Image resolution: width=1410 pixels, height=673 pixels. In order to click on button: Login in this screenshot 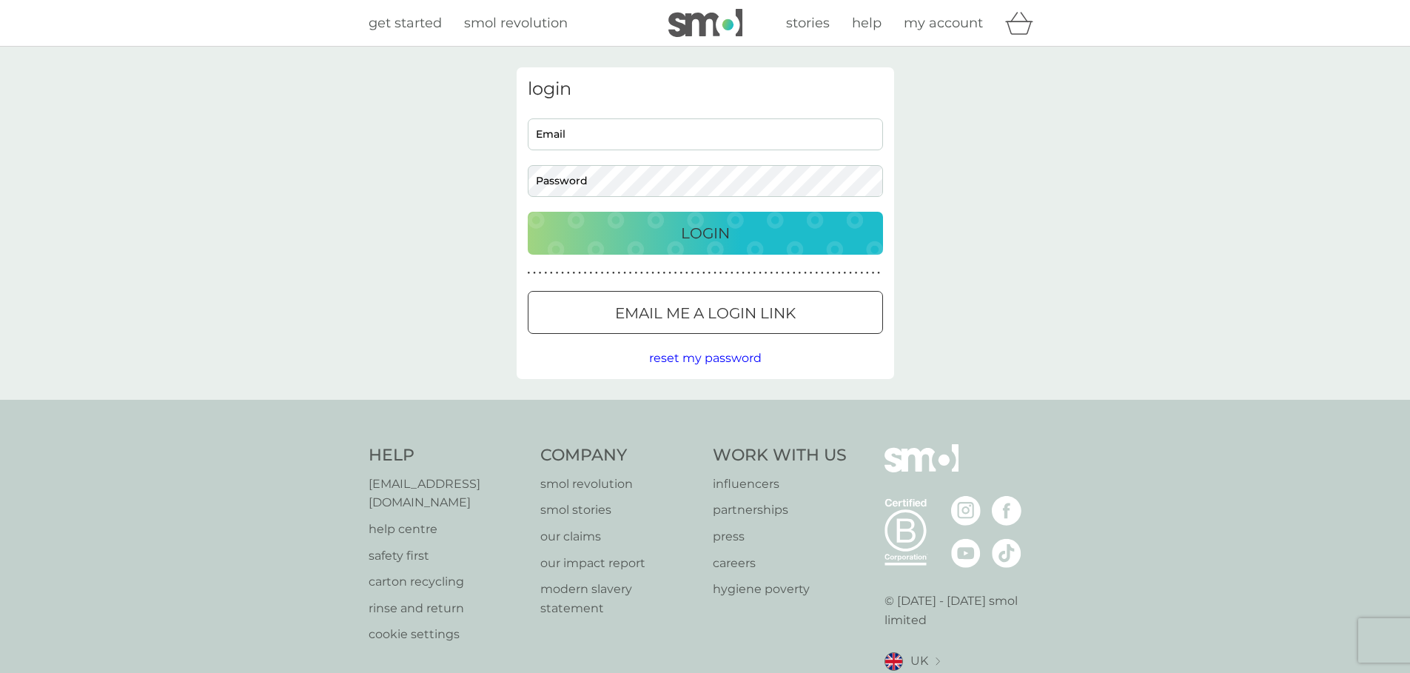, I will do `click(706, 233)`.